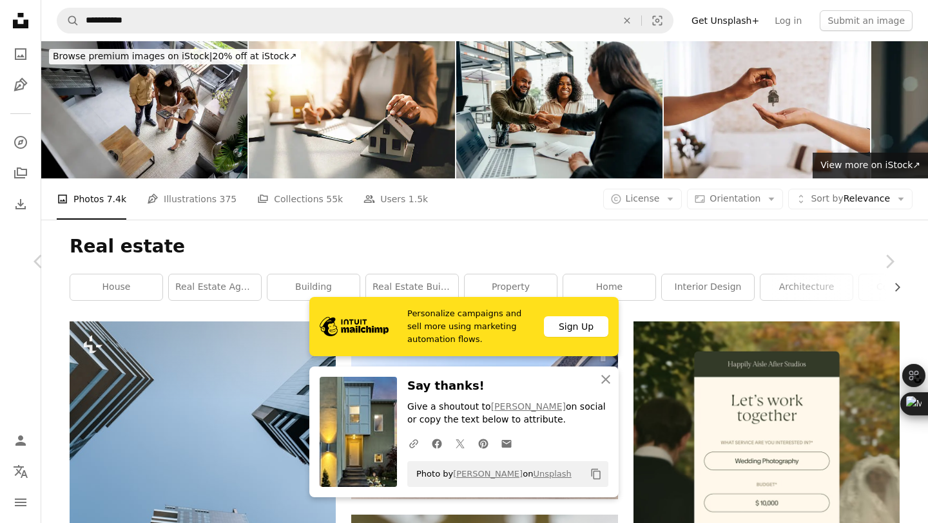  I want to click on a: Next, so click(889, 262).